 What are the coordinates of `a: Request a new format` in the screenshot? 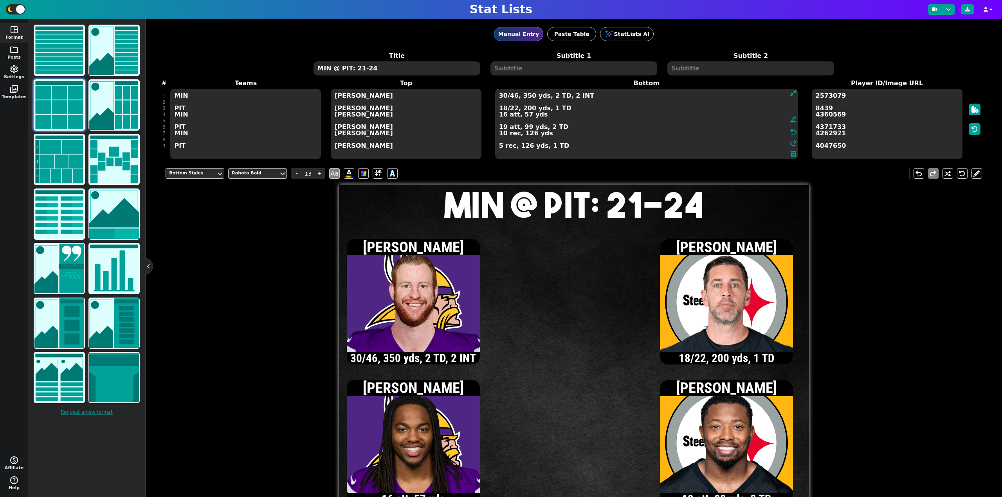 It's located at (86, 412).